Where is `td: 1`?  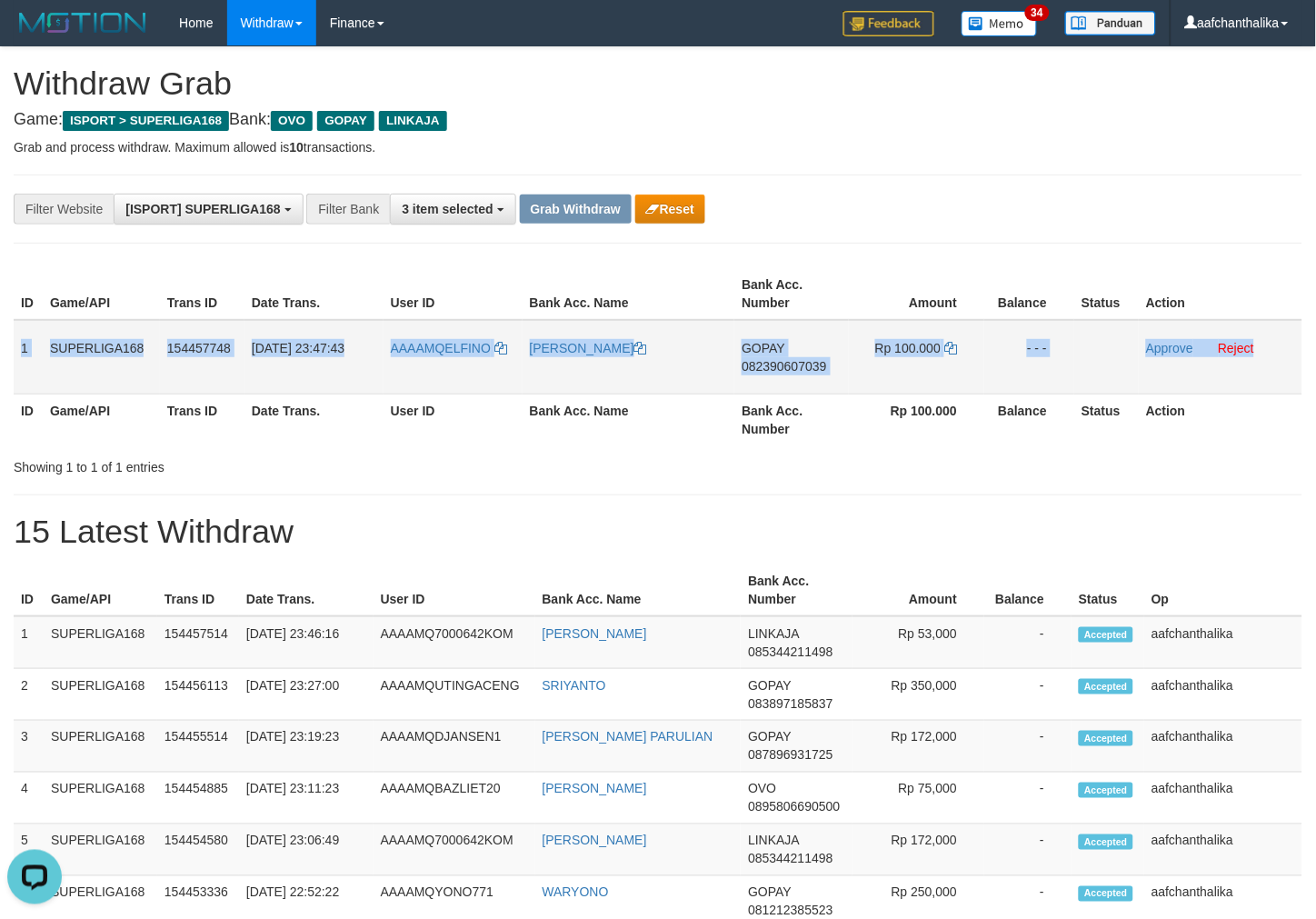 td: 1 is located at coordinates (28, 642).